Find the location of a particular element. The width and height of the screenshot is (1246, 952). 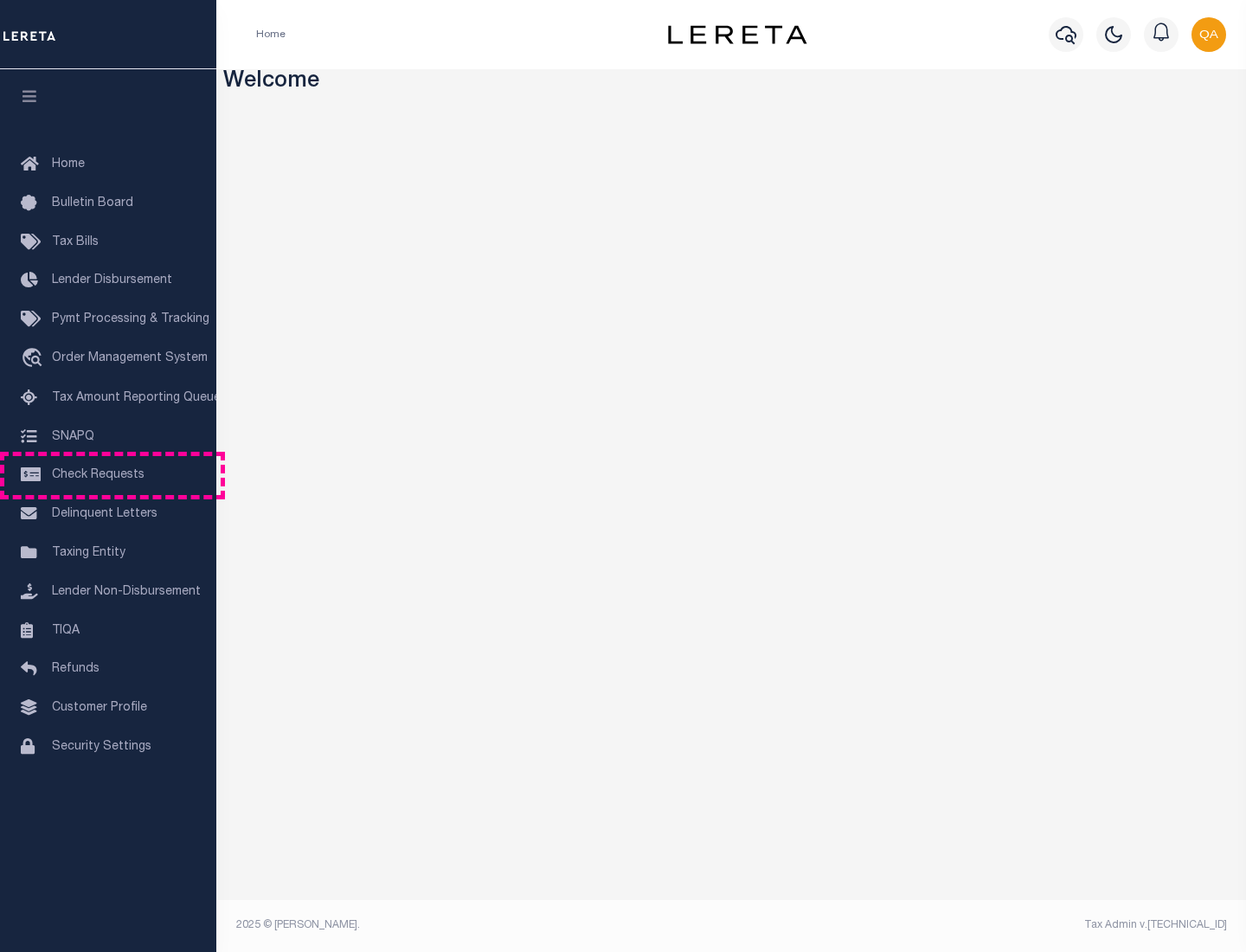

img: logo-dark.svg is located at coordinates (737, 35).